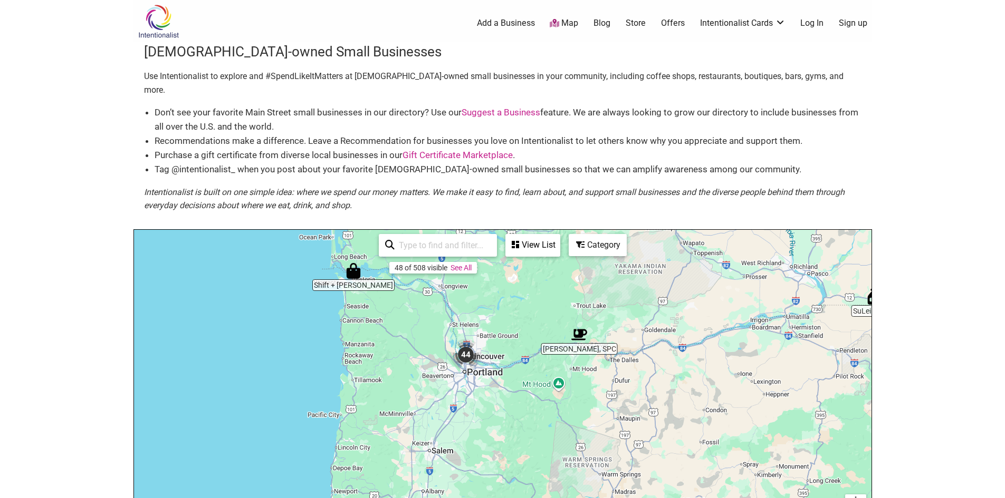 The image size is (1005, 498). I want to click on a: Offers, so click(672, 23).